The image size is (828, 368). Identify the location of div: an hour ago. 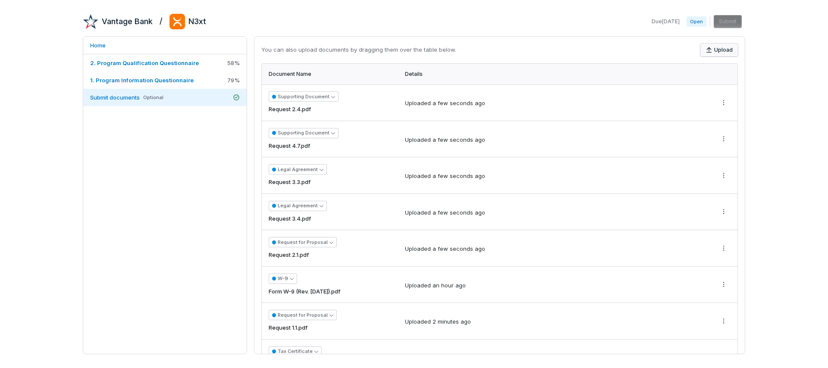
(449, 286).